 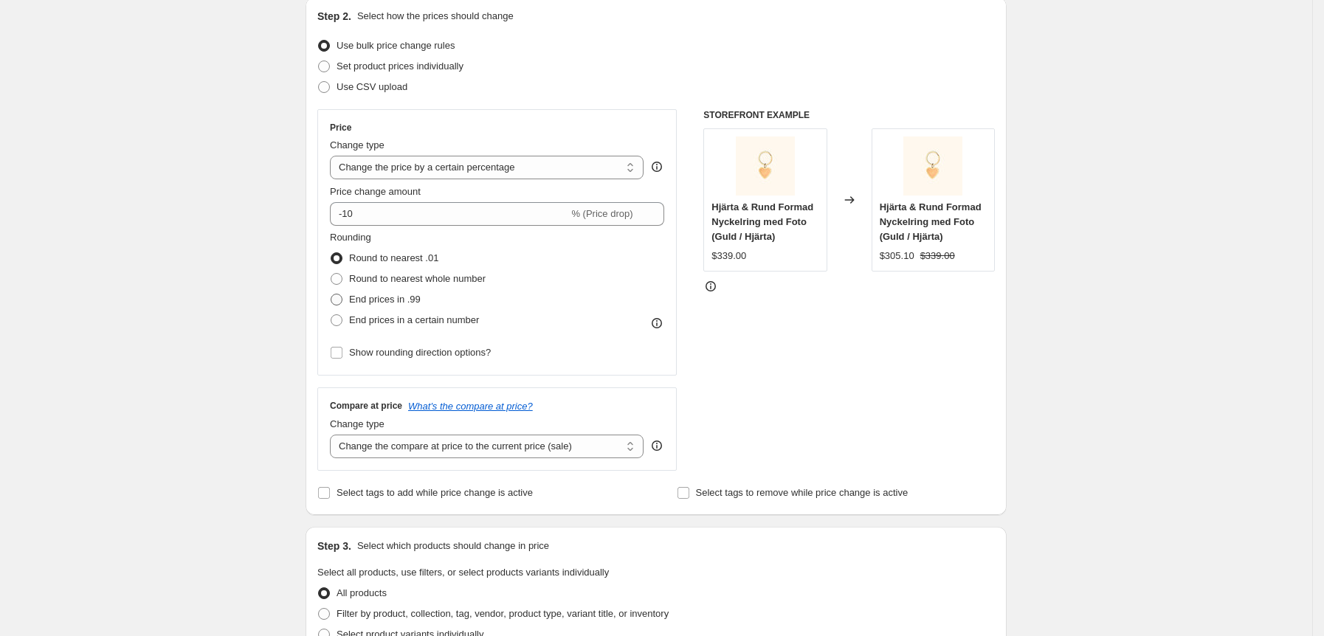 What do you see at coordinates (453, 546) in the screenshot?
I see `p: Select which products should change in price` at bounding box center [453, 546].